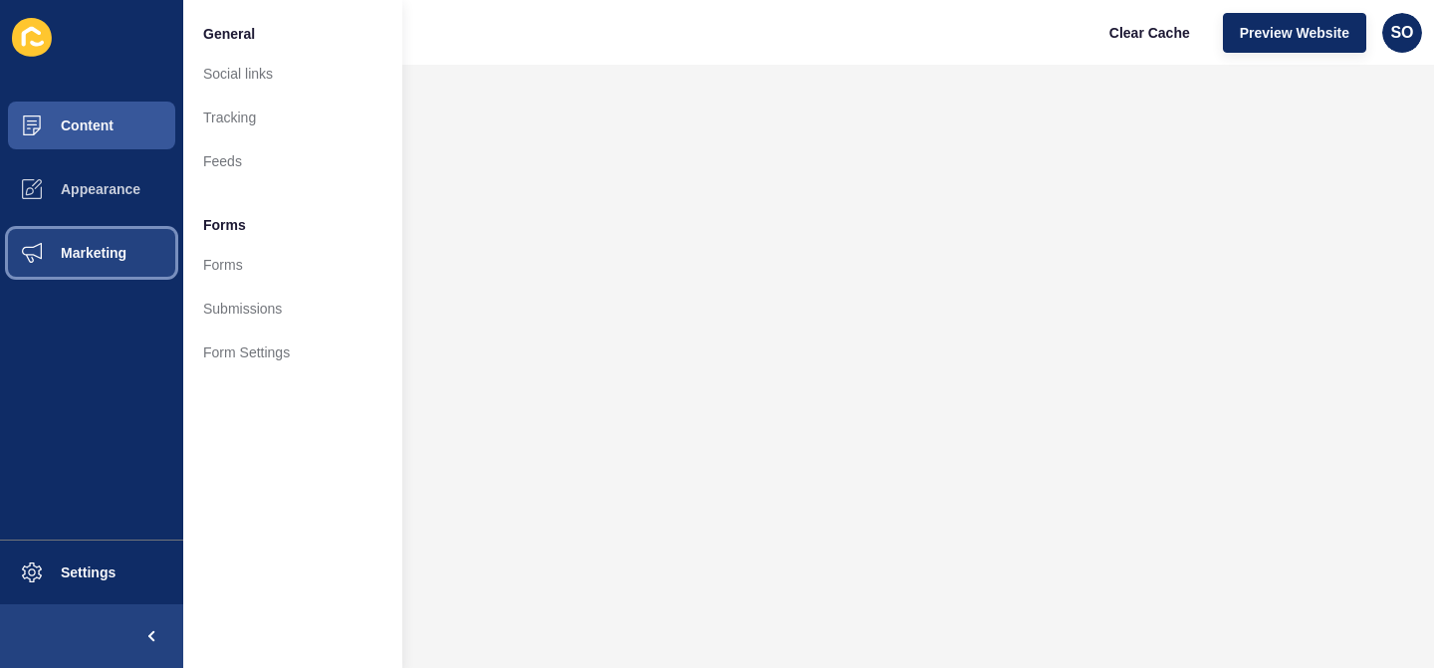 Image resolution: width=1434 pixels, height=668 pixels. I want to click on a: Tracking, so click(293, 118).